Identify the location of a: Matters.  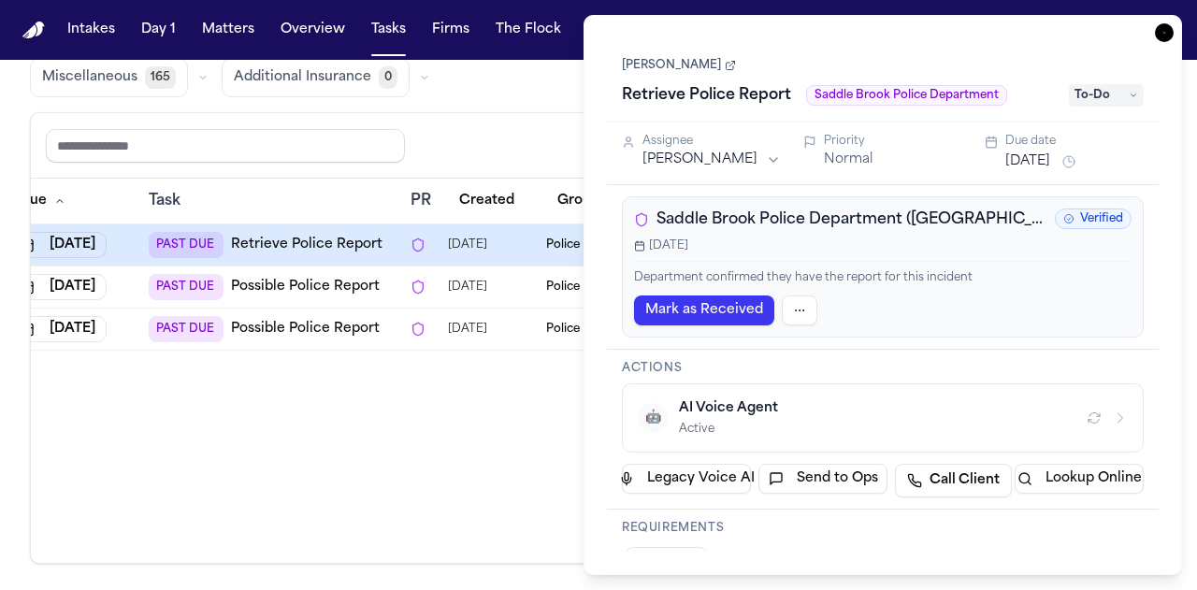
(228, 30).